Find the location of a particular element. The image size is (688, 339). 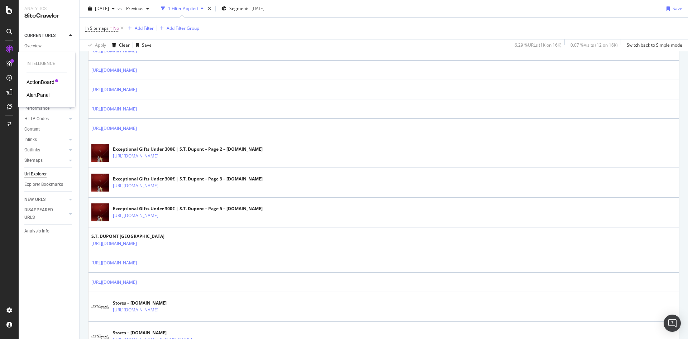

span: vs is located at coordinates (120, 8).